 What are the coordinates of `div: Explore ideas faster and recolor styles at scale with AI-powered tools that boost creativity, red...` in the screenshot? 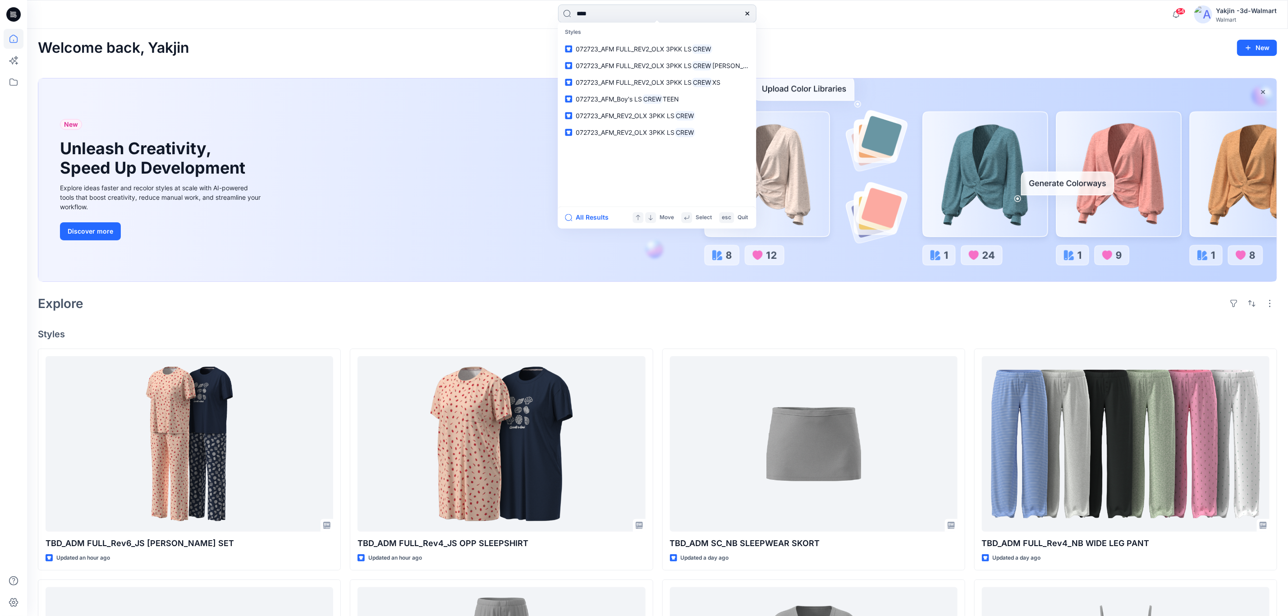 It's located at (161, 197).